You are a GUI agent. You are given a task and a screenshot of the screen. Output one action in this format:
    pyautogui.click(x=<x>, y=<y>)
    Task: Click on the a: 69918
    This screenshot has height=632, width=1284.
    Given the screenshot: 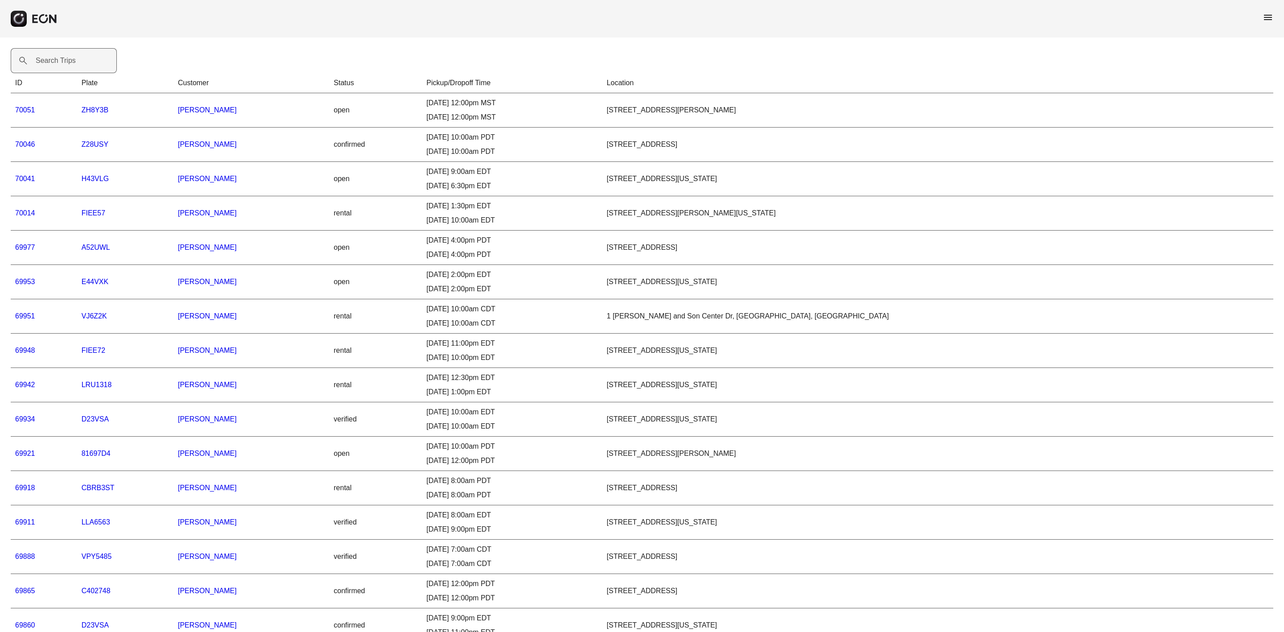 What is the action you would take?
    pyautogui.click(x=25, y=487)
    